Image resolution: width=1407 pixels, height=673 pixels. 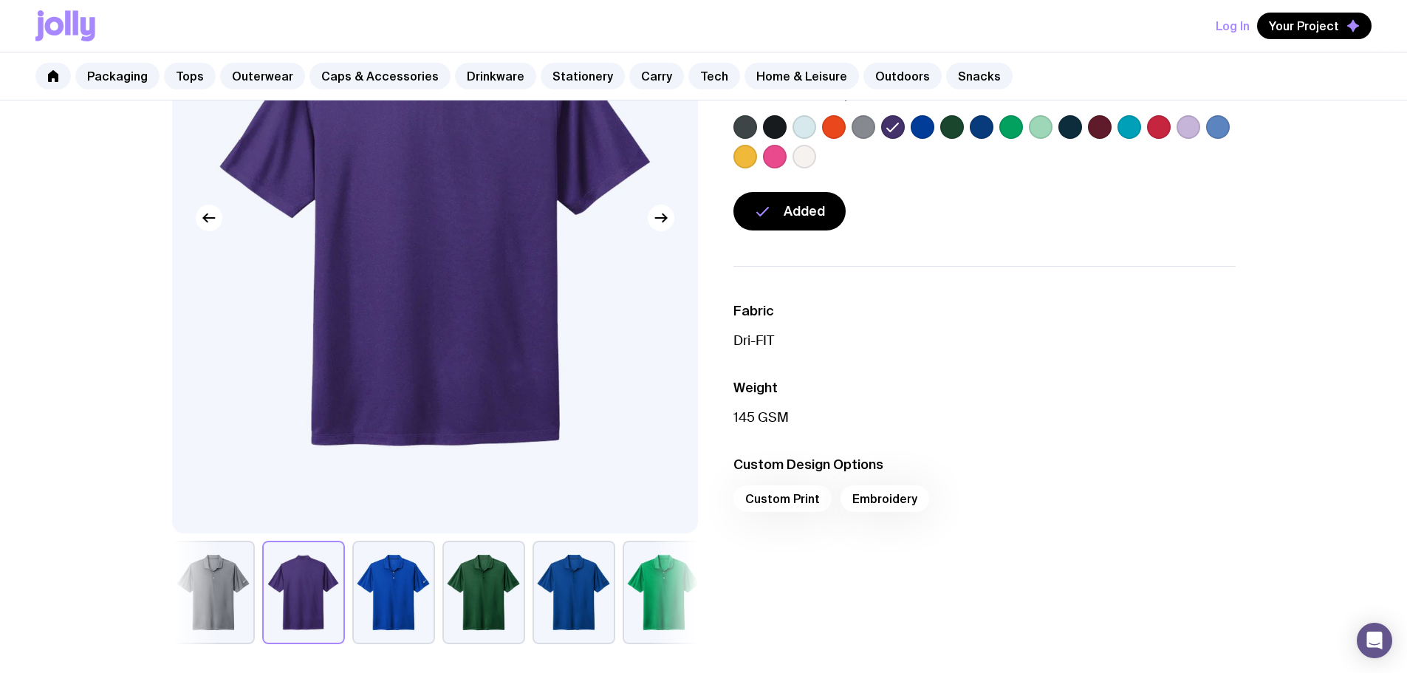 I want to click on p: Dri-FIT, so click(x=984, y=340).